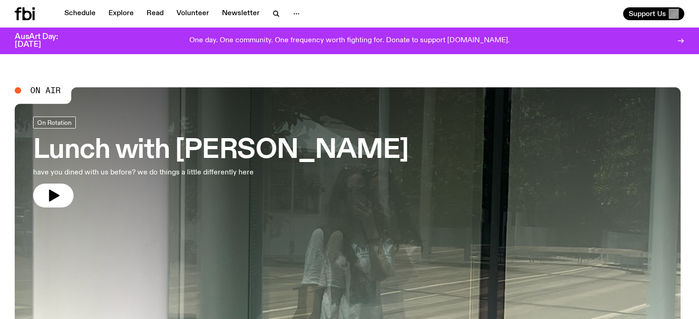 This screenshot has width=699, height=319. Describe the element at coordinates (192, 14) in the screenshot. I see `a: Volunteer` at that location.